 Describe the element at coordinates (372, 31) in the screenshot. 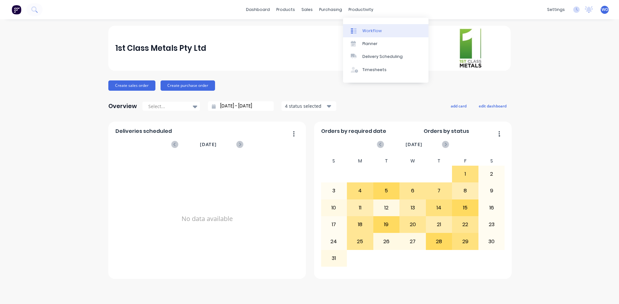

I see `div: Workflow` at that location.